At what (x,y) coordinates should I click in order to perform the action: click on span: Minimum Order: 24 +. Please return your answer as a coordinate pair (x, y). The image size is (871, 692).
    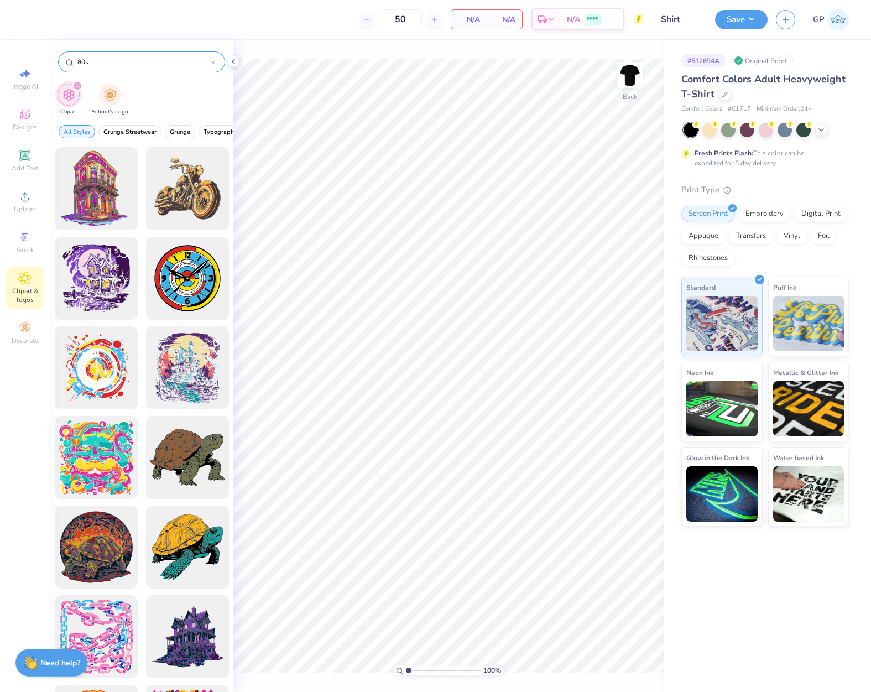
    Looking at the image, I should click on (784, 109).